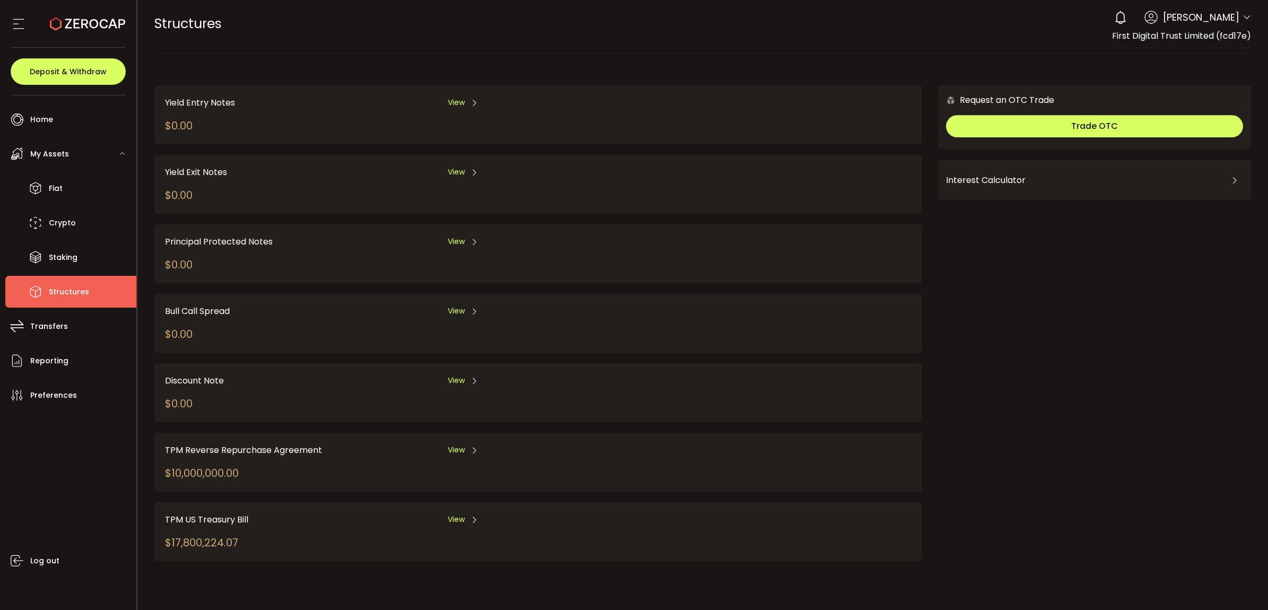 The height and width of the screenshot is (610, 1268). Describe the element at coordinates (202, 473) in the screenshot. I see `div: $10,000,000.00` at that location.